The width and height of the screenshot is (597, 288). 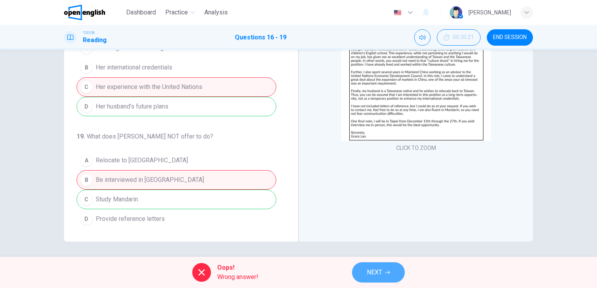 What do you see at coordinates (261, 38) in the screenshot?
I see `h1: Questions 16 - 19` at bounding box center [261, 38].